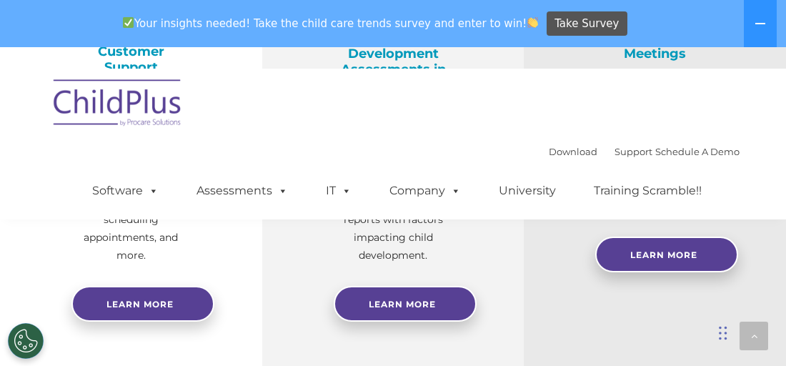 The width and height of the screenshot is (786, 366). What do you see at coordinates (405, 303) in the screenshot?
I see `a: Learn More` at bounding box center [405, 303].